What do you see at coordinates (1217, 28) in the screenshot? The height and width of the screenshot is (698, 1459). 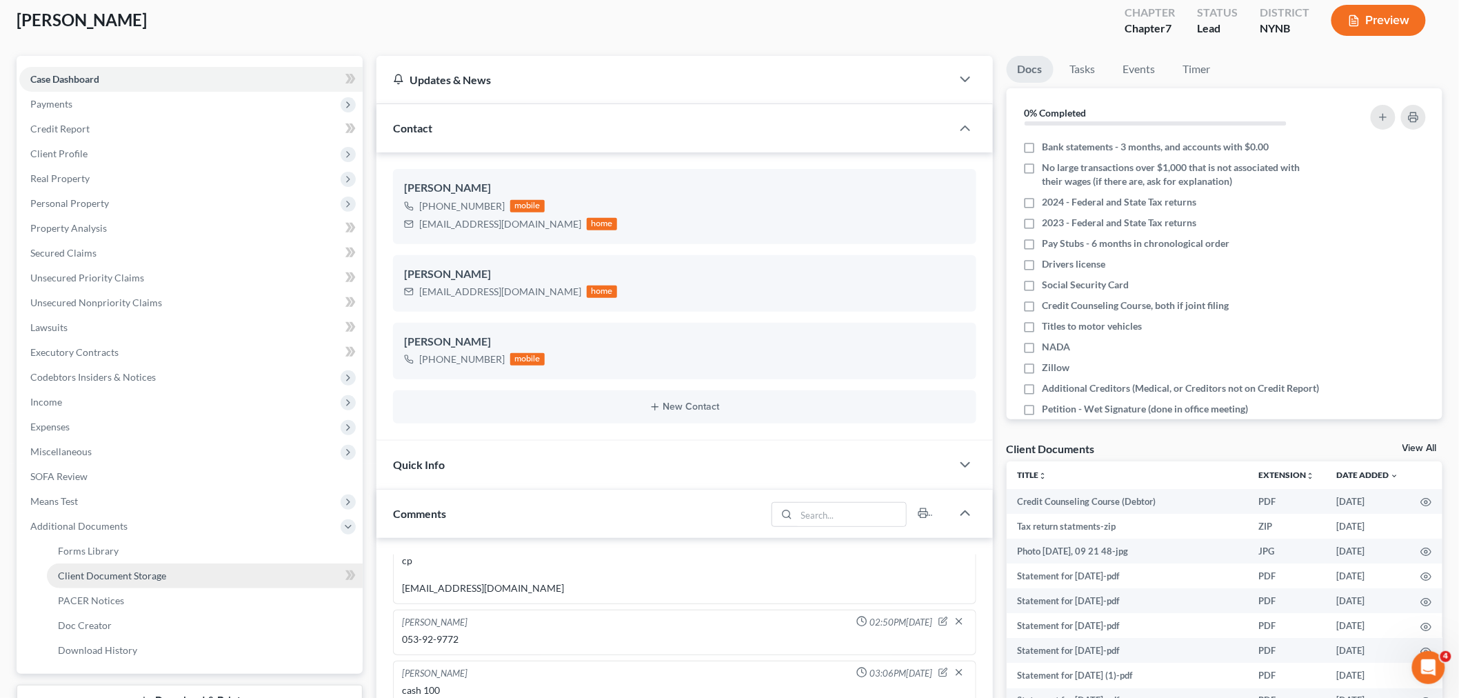 I see `div: Lead` at bounding box center [1217, 28].